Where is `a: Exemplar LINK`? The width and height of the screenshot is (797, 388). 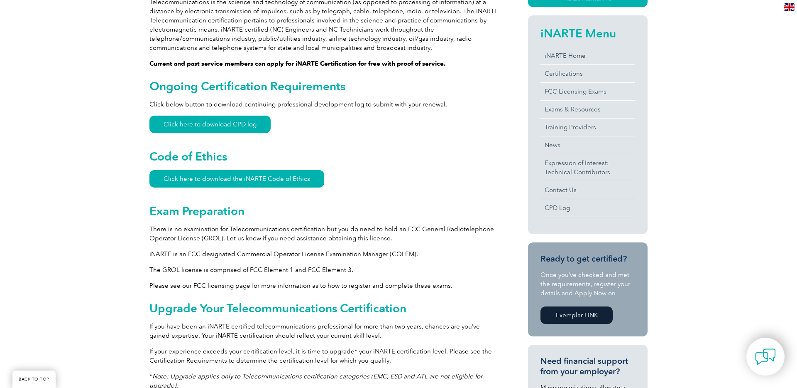 a: Exemplar LINK is located at coordinates (577, 315).